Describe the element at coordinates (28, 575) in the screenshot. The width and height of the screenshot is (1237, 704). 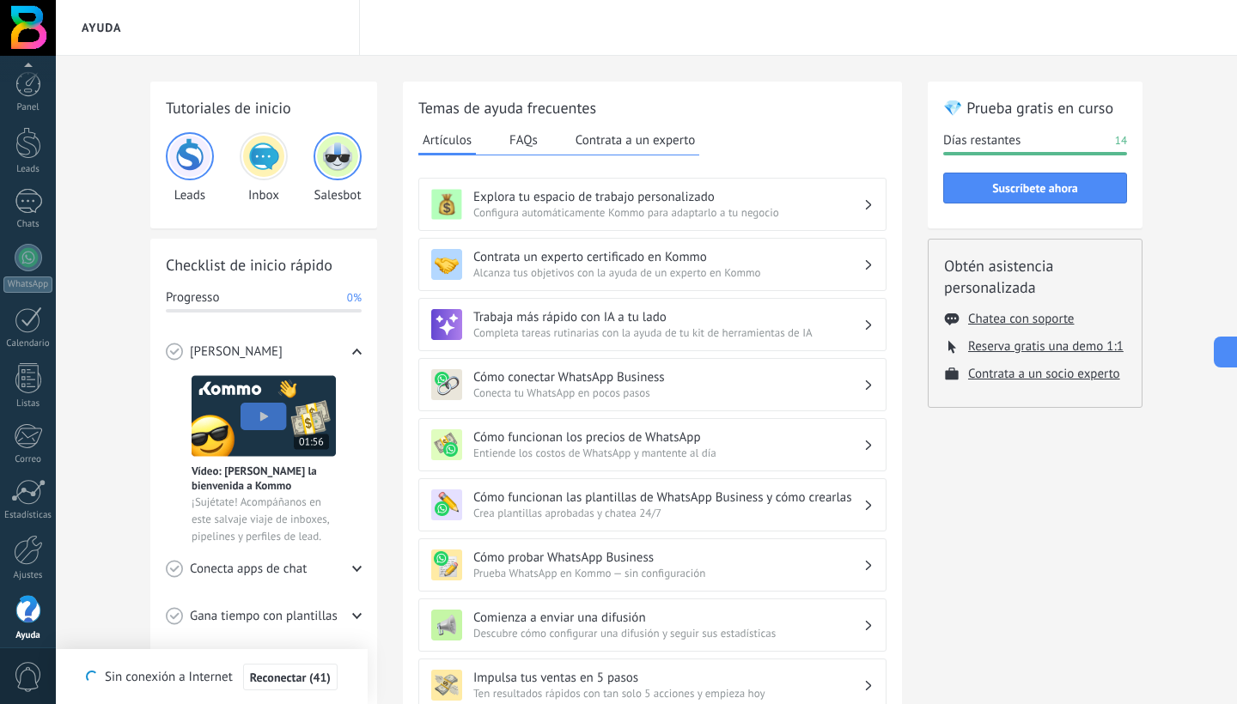
I see `div: Ajustes` at that location.